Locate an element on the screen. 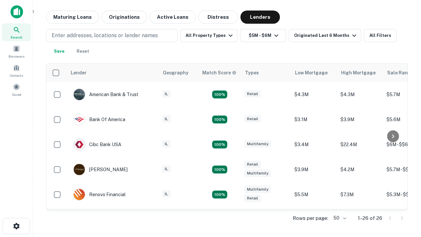 The height and width of the screenshot is (237, 421). span: Search is located at coordinates (16, 37).